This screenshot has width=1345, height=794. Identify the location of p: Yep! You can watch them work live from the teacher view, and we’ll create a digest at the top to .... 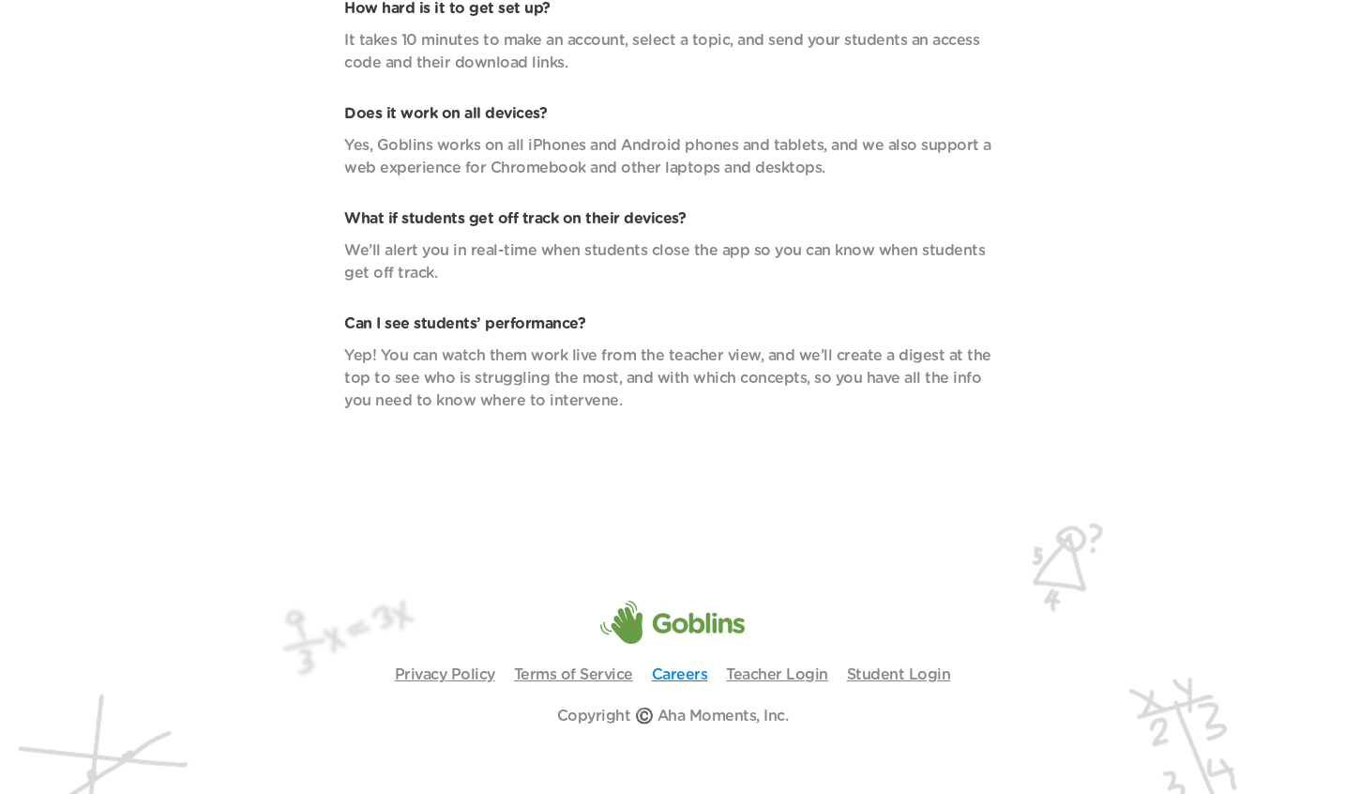
(673, 378).